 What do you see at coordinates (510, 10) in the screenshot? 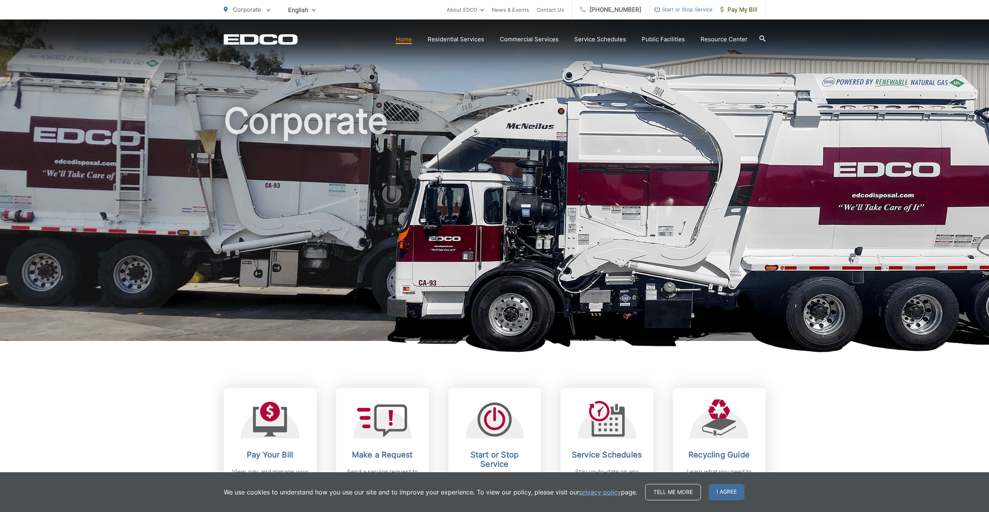
I see `a: News & Events` at bounding box center [510, 10].